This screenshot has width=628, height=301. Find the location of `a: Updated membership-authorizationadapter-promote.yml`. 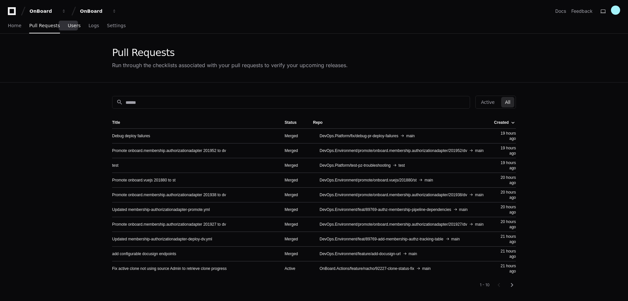

a: Updated membership-authorizationadapter-promote.yml is located at coordinates (161, 210).